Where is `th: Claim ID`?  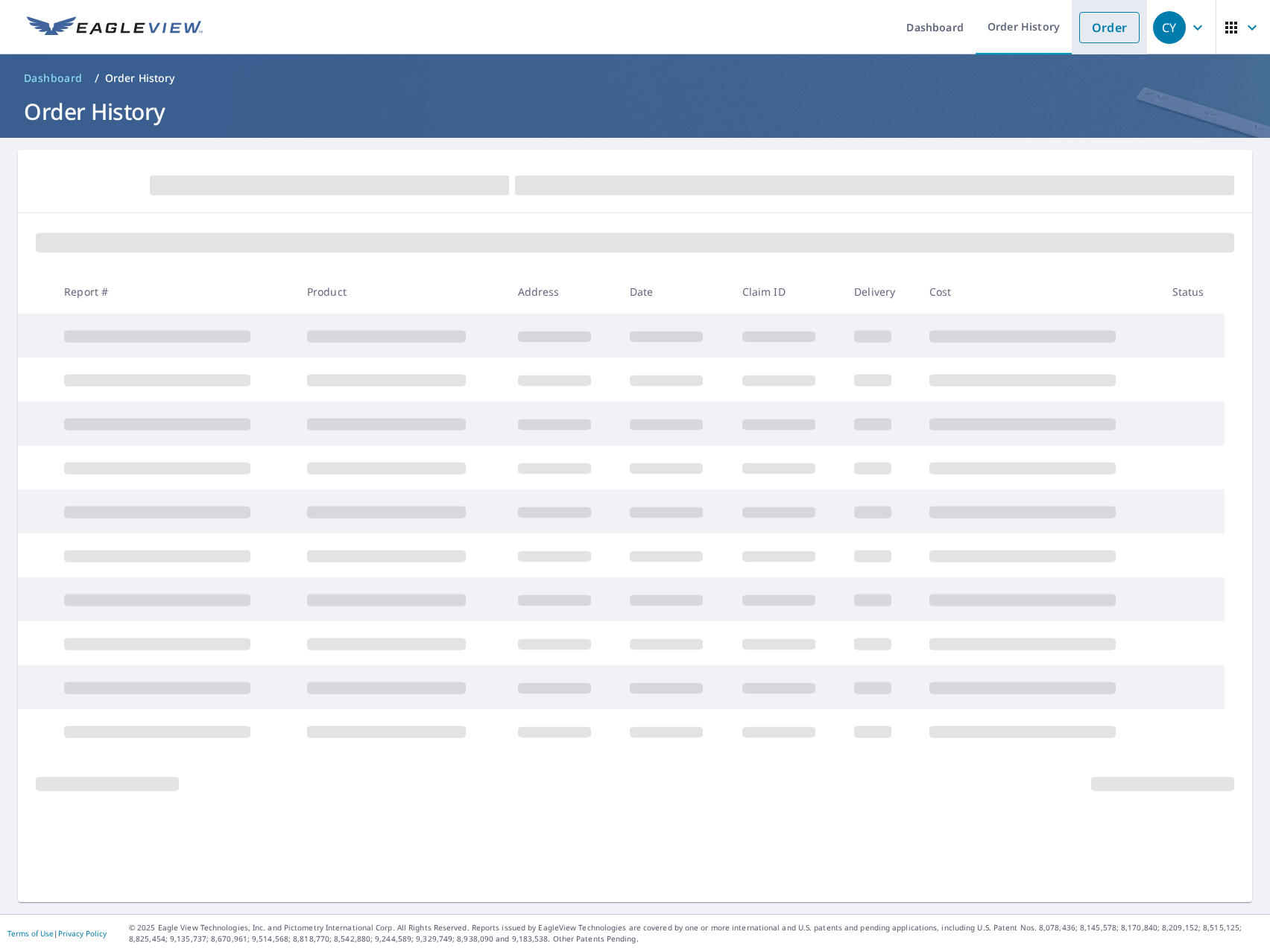
th: Claim ID is located at coordinates (786, 291).